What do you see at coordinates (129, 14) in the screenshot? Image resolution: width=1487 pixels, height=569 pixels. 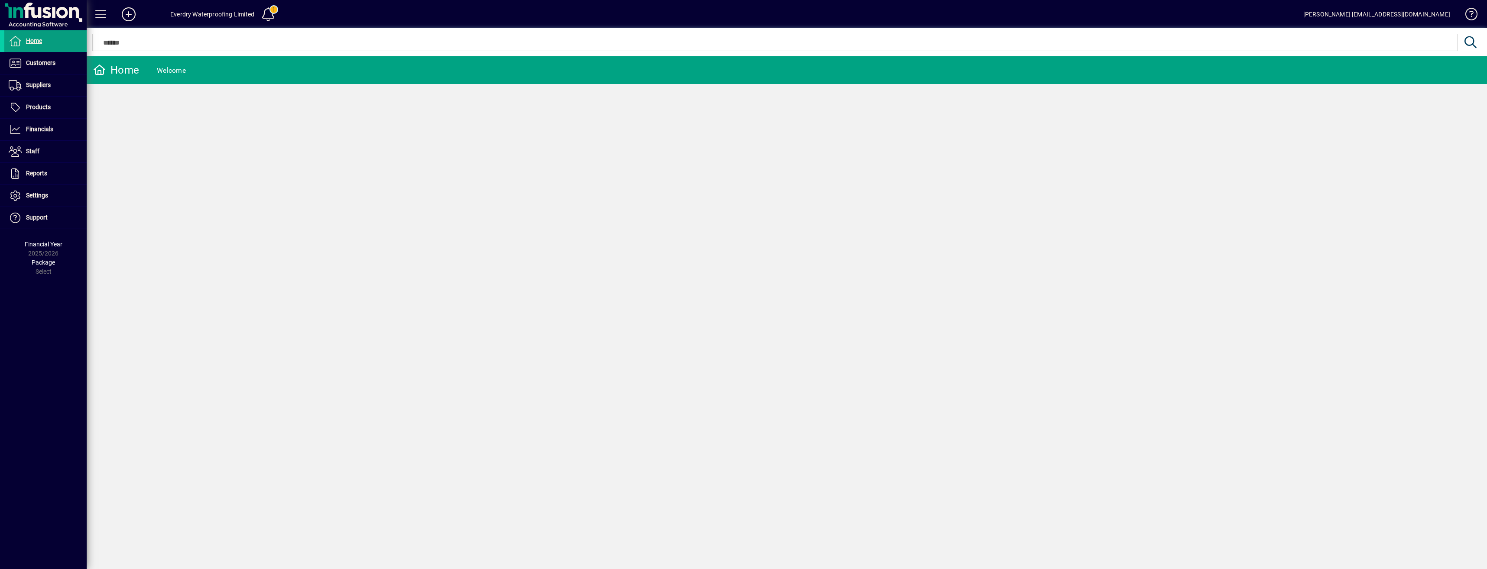 I see `button: Add` at bounding box center [129, 14].